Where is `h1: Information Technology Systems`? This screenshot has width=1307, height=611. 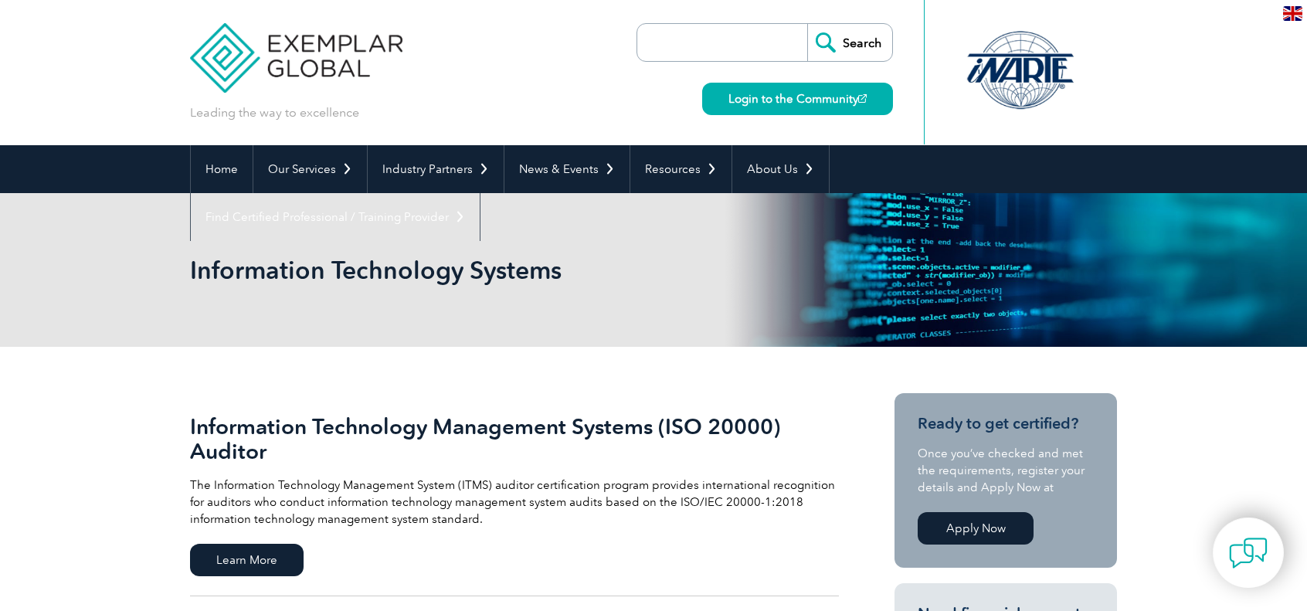
h1: Information Technology Systems is located at coordinates (487, 270).